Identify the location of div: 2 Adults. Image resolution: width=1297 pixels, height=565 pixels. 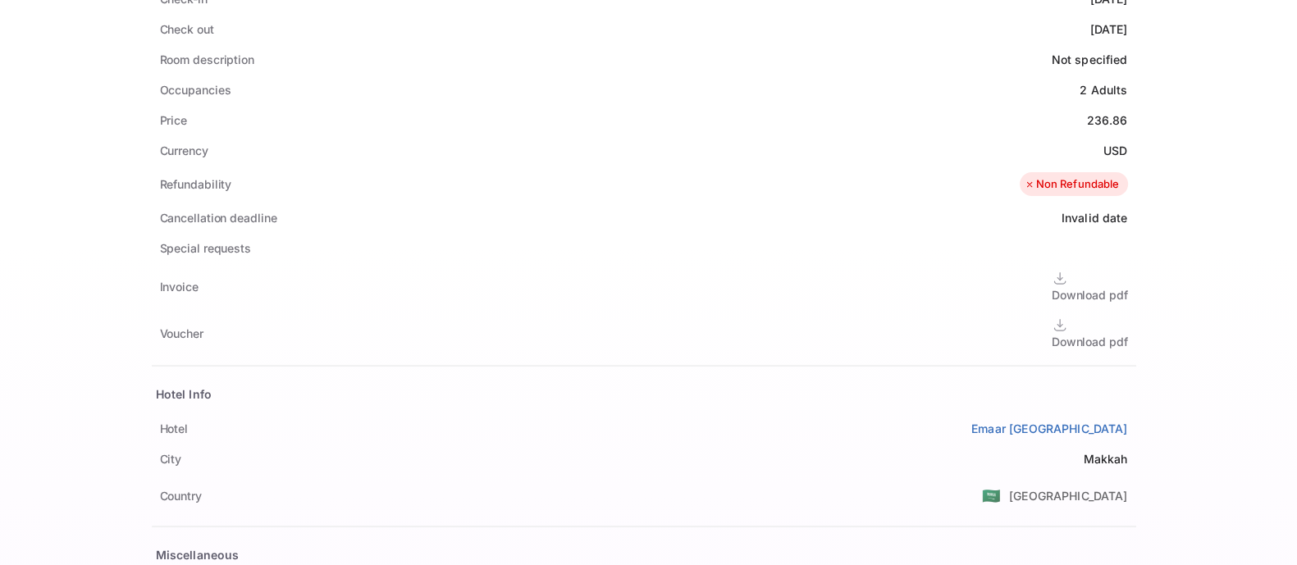
(1103, 89).